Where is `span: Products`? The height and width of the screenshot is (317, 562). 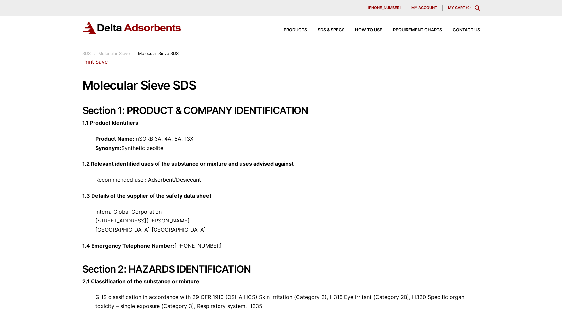
span: Products is located at coordinates (295, 30).